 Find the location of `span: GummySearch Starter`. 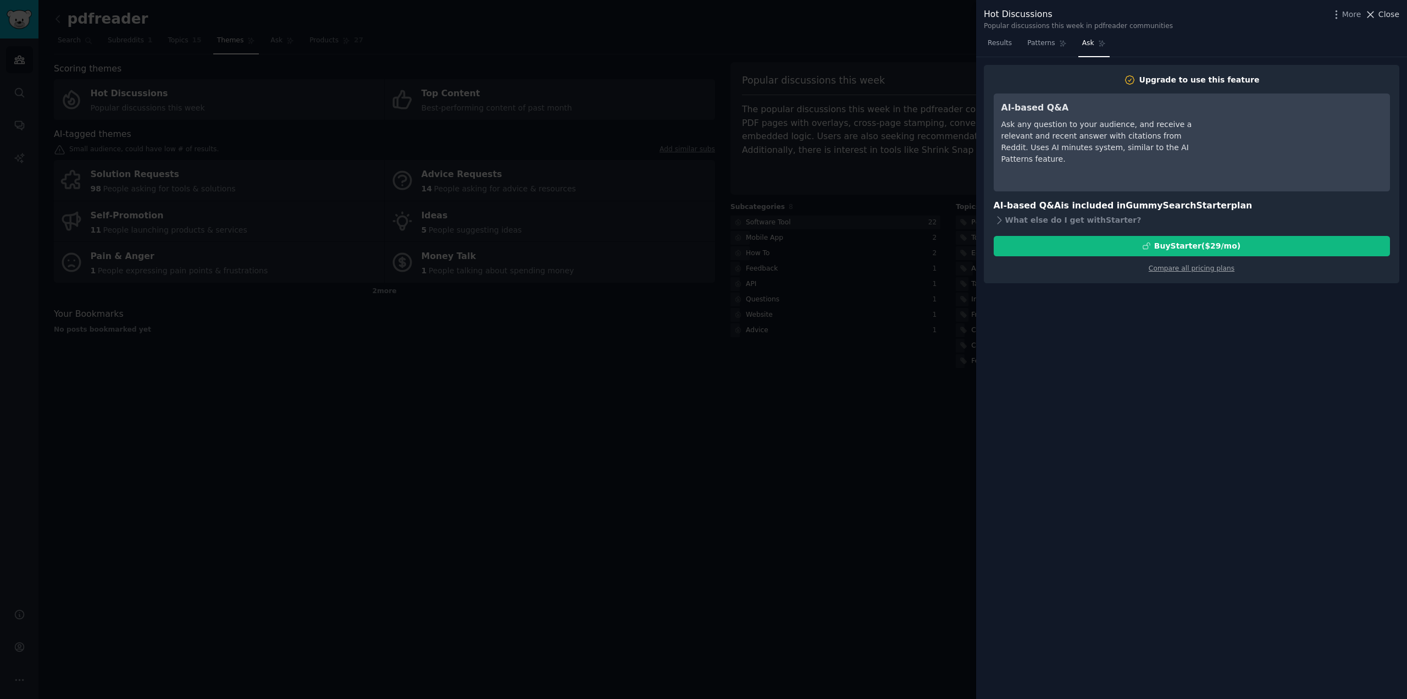

span: GummySearch Starter is located at coordinates (1178, 205).